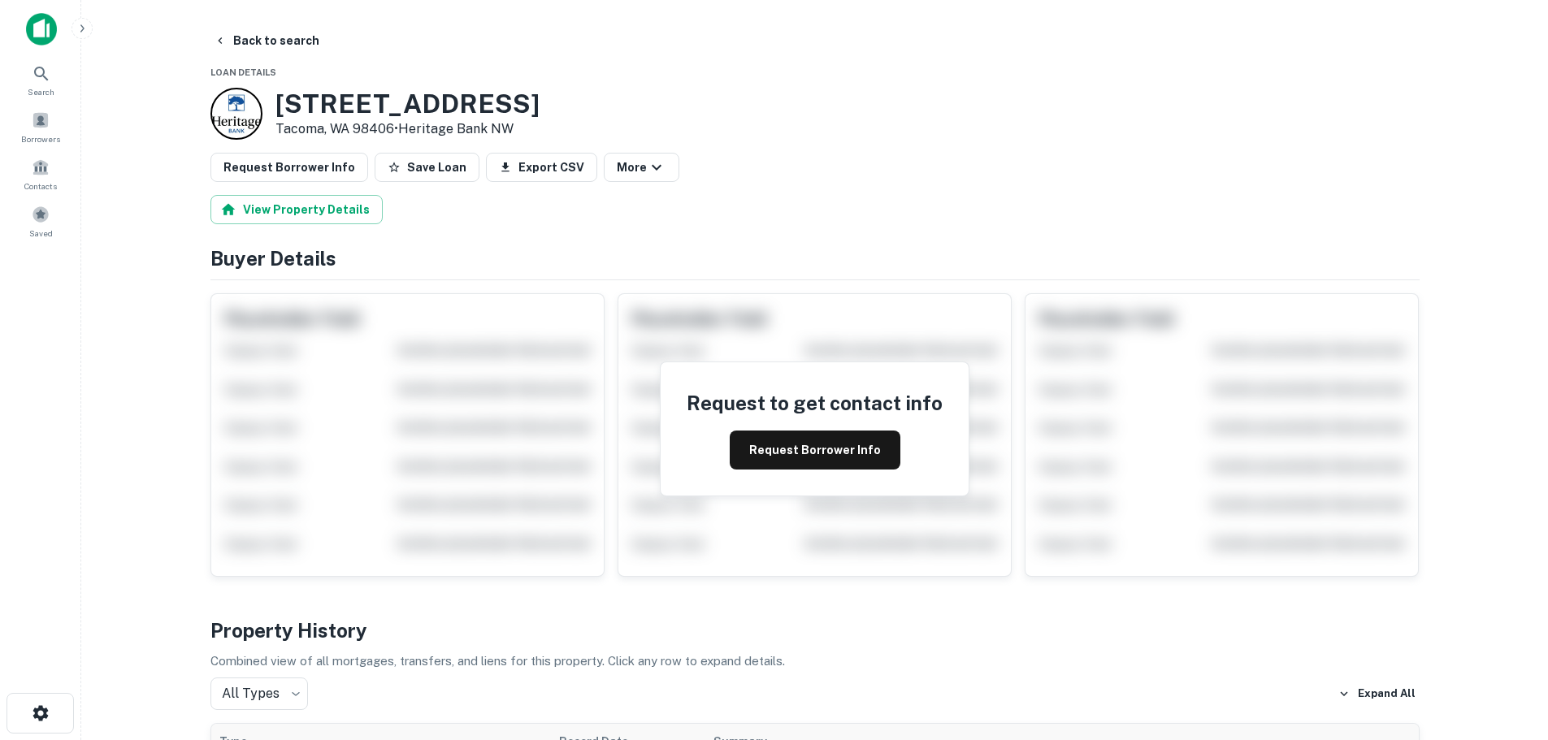 The width and height of the screenshot is (1548, 740). I want to click on h4: Request to get contact info, so click(814, 403).